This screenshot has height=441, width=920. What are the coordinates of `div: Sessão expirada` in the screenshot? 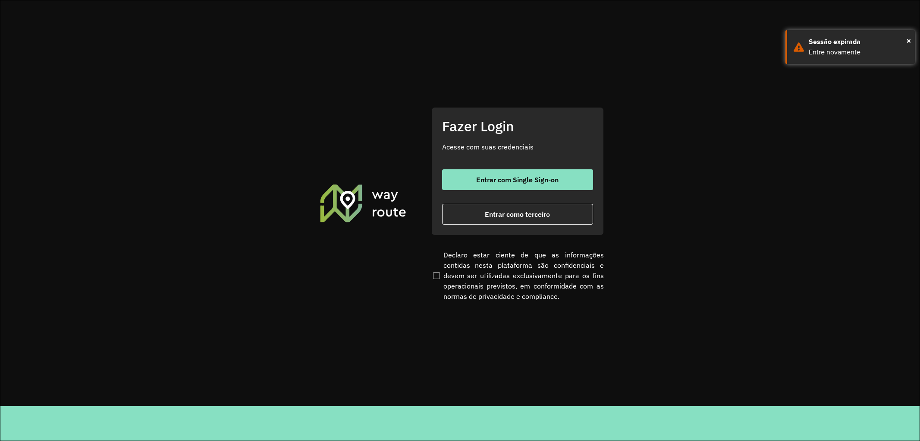 It's located at (859, 42).